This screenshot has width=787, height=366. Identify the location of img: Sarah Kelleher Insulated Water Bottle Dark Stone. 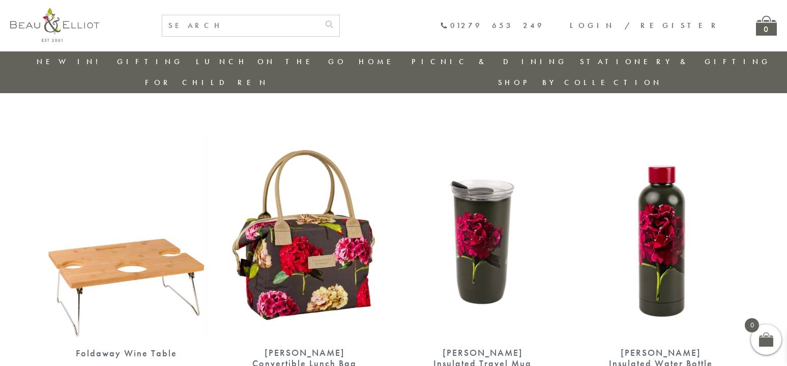
(660, 235).